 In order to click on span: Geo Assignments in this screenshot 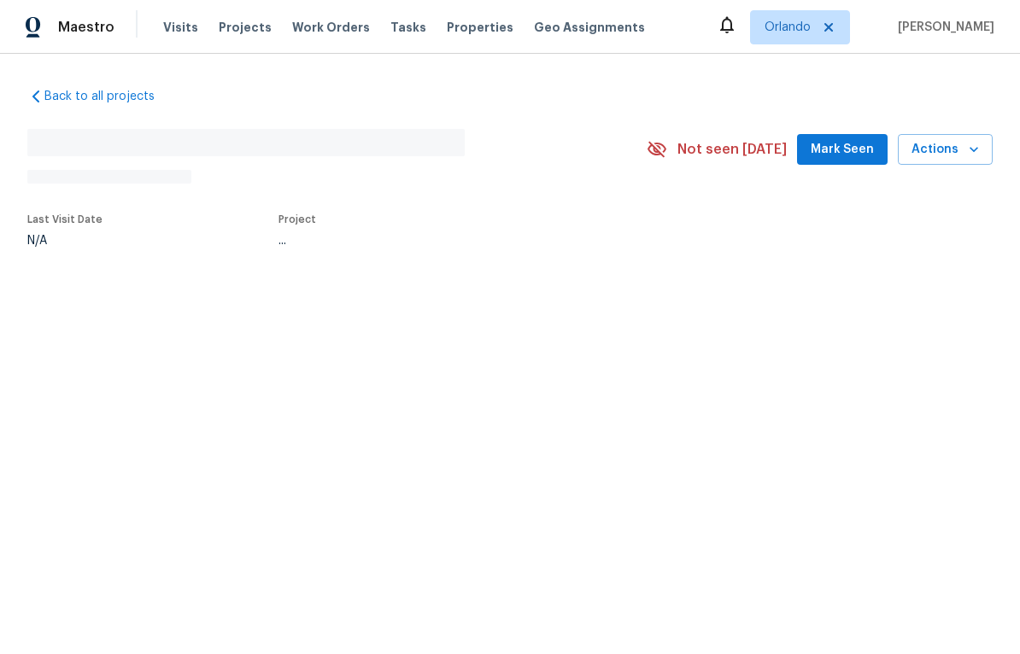, I will do `click(589, 27)`.